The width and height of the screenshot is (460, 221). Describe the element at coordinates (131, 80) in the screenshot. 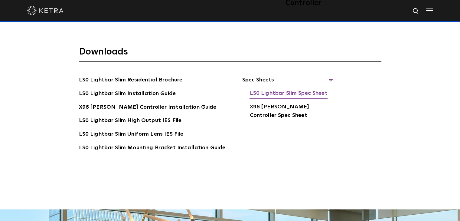

I see `a: LS0 Lightbar Slim Residential Brochure` at that location.